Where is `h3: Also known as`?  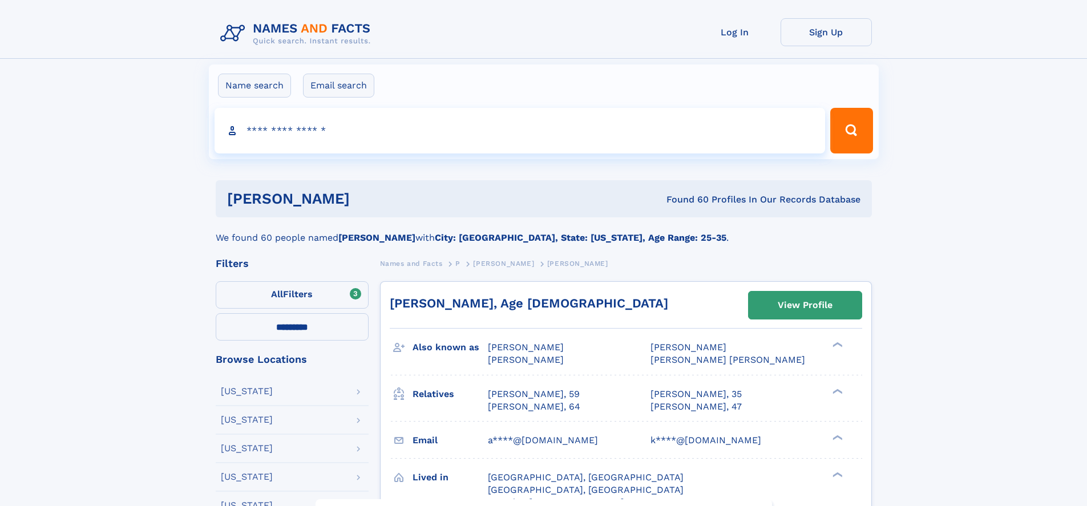
h3: Also known as is located at coordinates (450, 348).